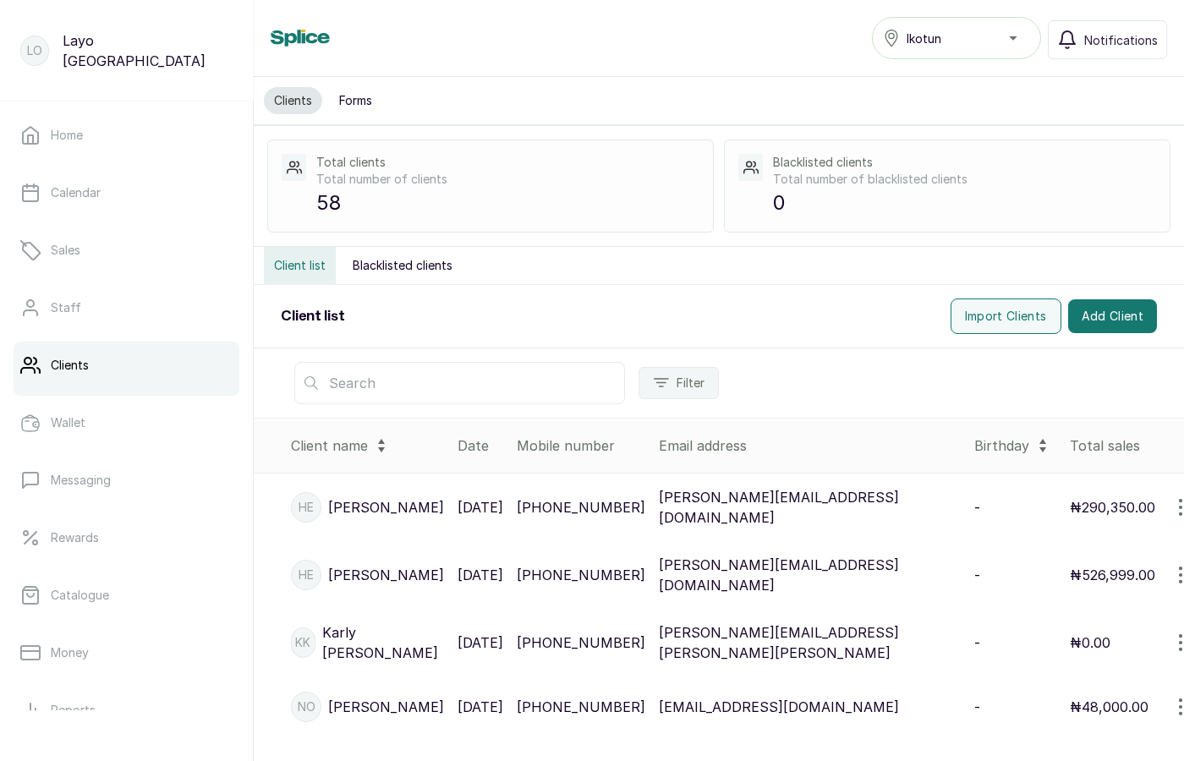  What do you see at coordinates (66, 308) in the screenshot?
I see `p: Staff` at bounding box center [66, 308].